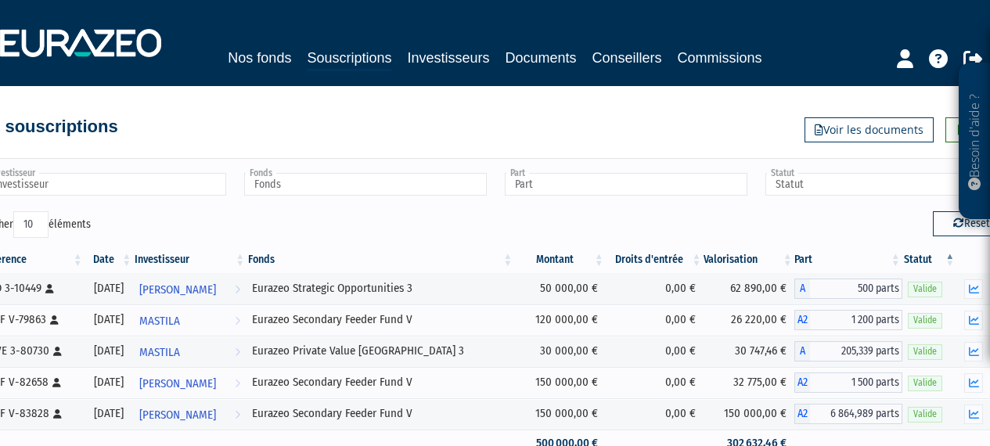 This screenshot has width=990, height=446. Describe the element at coordinates (749, 260) in the screenshot. I see `th: Valorisation: activer pour trier la colonne par ordre croissant` at that location.